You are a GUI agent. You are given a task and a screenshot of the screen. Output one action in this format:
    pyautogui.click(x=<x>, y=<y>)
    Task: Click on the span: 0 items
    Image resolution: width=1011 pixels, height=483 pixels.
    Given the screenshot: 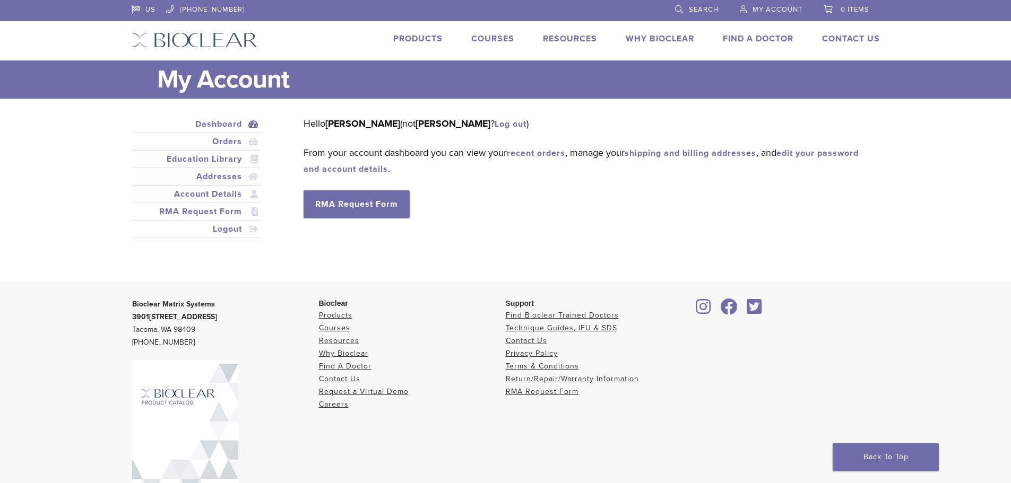 What is the action you would take?
    pyautogui.click(x=855, y=10)
    